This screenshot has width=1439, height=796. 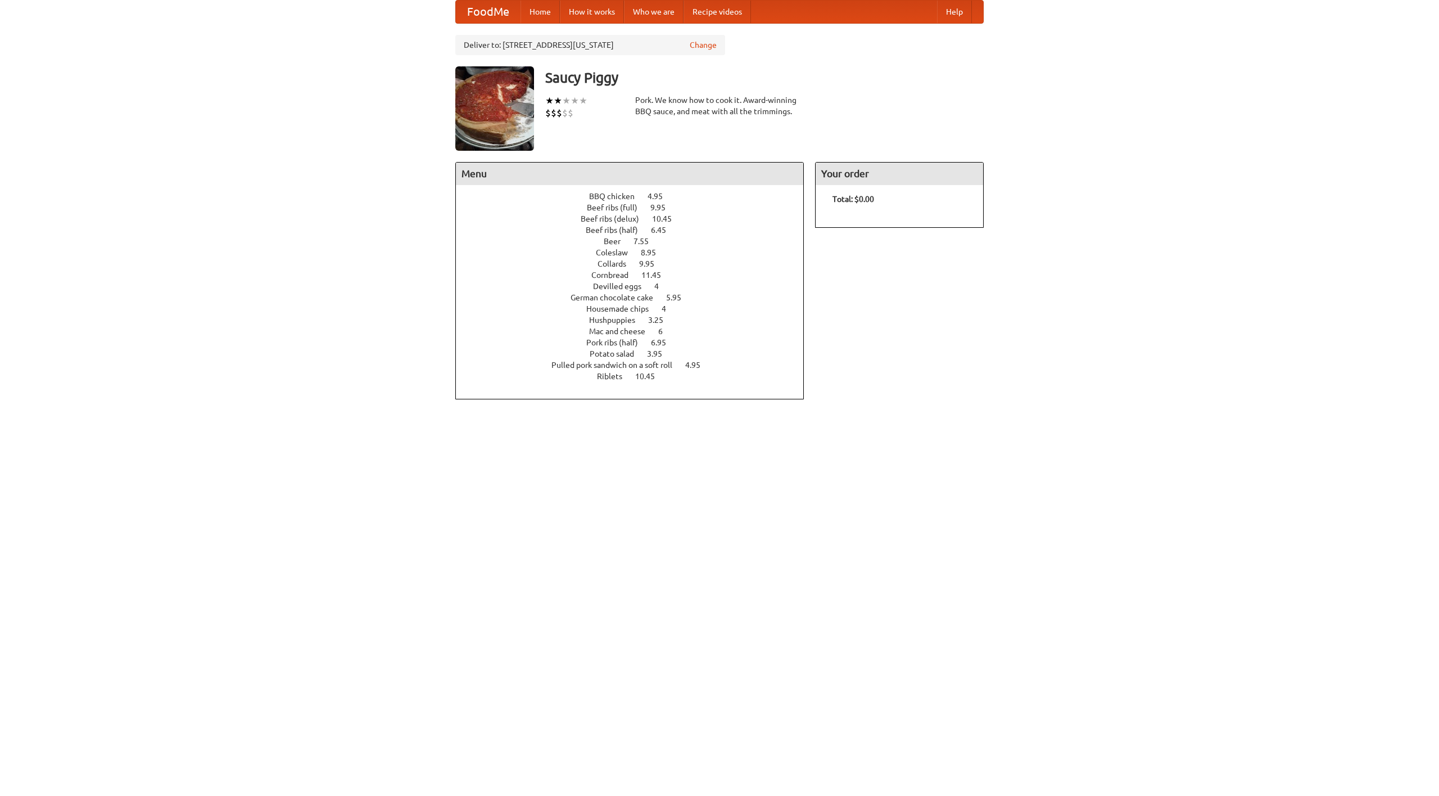 What do you see at coordinates (616, 219) in the screenshot?
I see `span: Beef ribs (delux)` at bounding box center [616, 219].